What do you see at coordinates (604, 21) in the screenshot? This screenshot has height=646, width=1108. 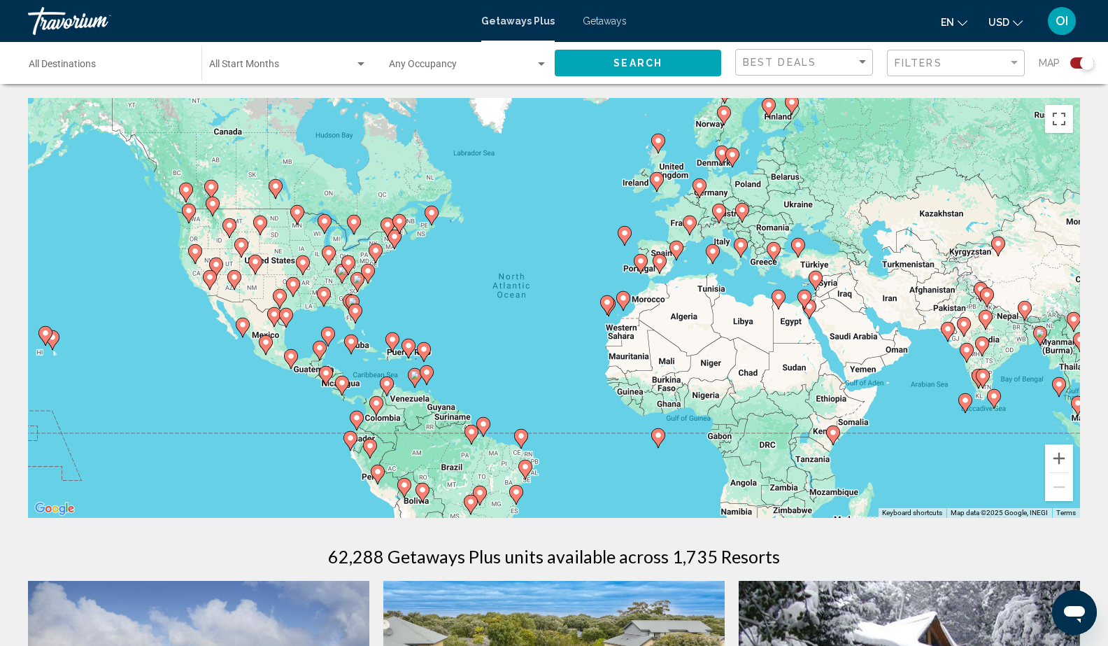 I see `a: Getaways` at bounding box center [604, 21].